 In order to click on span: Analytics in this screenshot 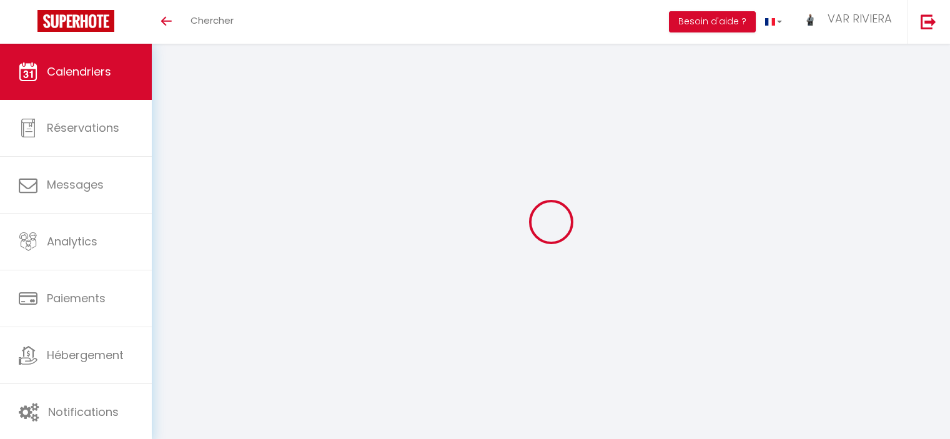, I will do `click(72, 241)`.